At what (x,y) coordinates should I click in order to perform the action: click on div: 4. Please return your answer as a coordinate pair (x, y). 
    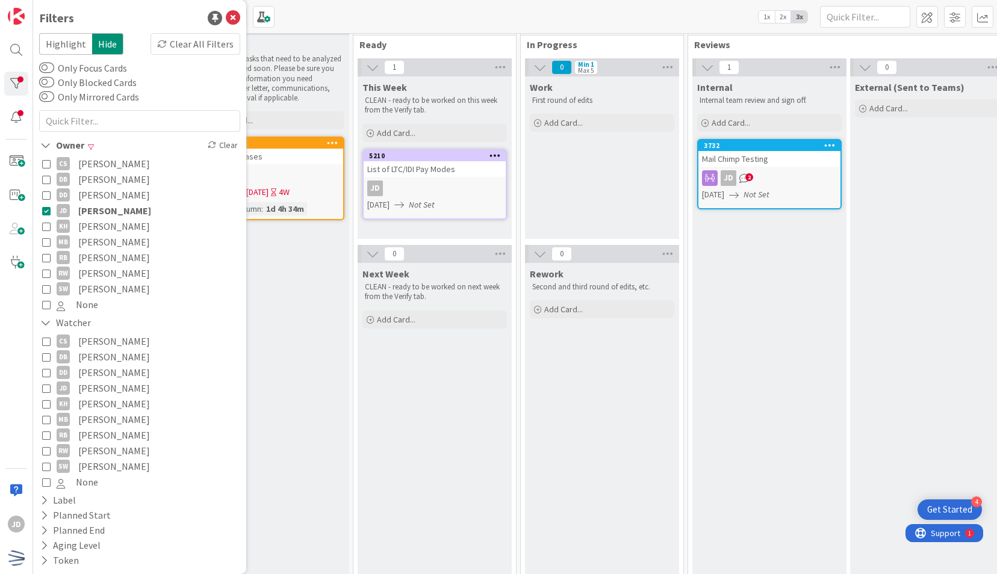
    Looking at the image, I should click on (977, 502).